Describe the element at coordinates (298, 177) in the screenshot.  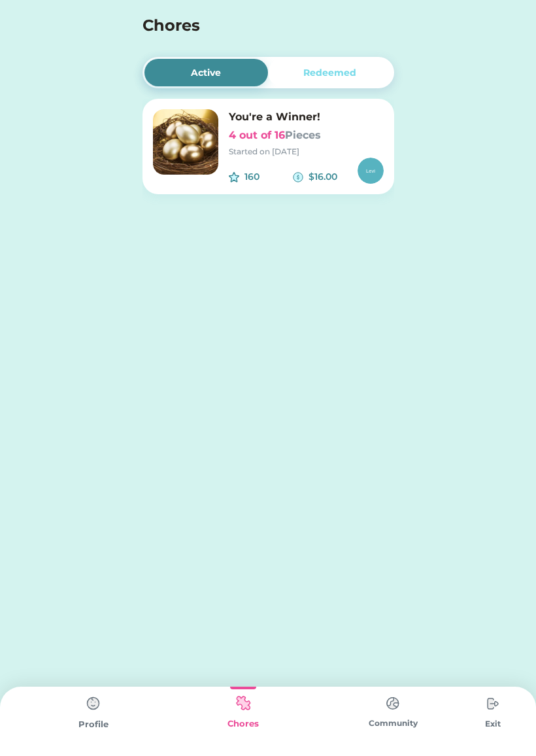
I see `img: money-cash-dollar-coin--accounting-billing-payment-cash-coin-currency-money-finance.svg` at that location.